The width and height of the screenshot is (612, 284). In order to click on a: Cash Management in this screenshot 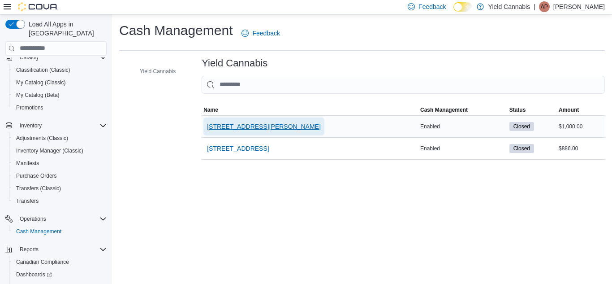, I will do `click(39, 231)`.